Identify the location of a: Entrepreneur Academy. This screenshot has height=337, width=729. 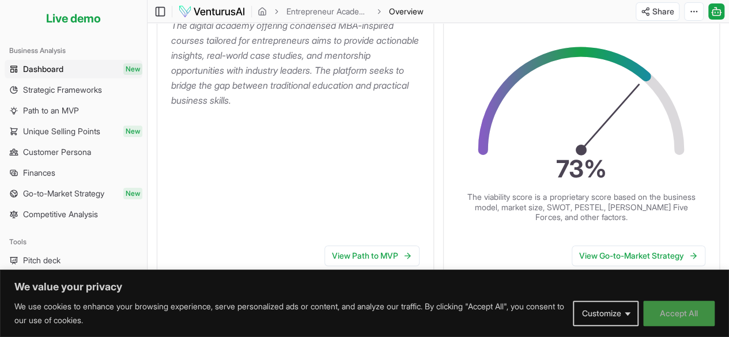
(328, 12).